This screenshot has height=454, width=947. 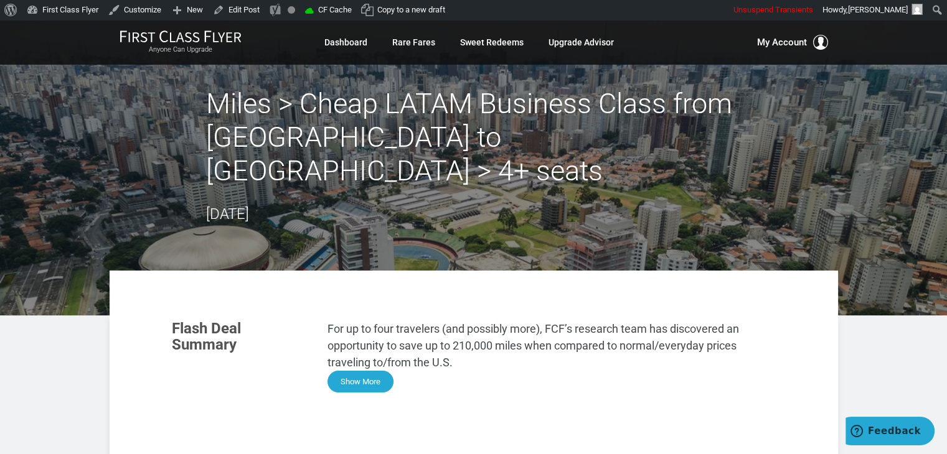 What do you see at coordinates (581, 42) in the screenshot?
I see `a: Upgrade Advisor` at bounding box center [581, 42].